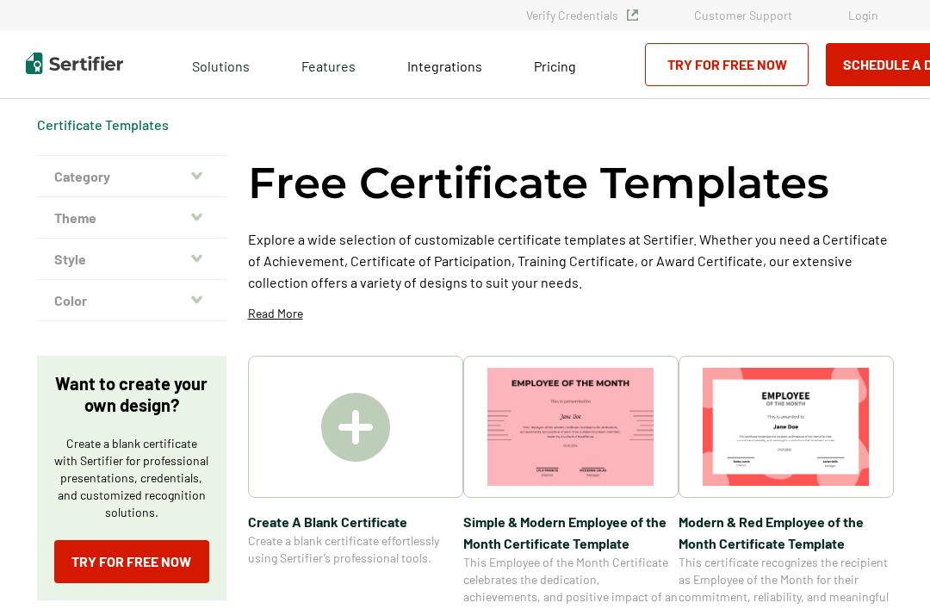 The height and width of the screenshot is (609, 930). Describe the element at coordinates (276, 313) in the screenshot. I see `p: Read More` at that location.